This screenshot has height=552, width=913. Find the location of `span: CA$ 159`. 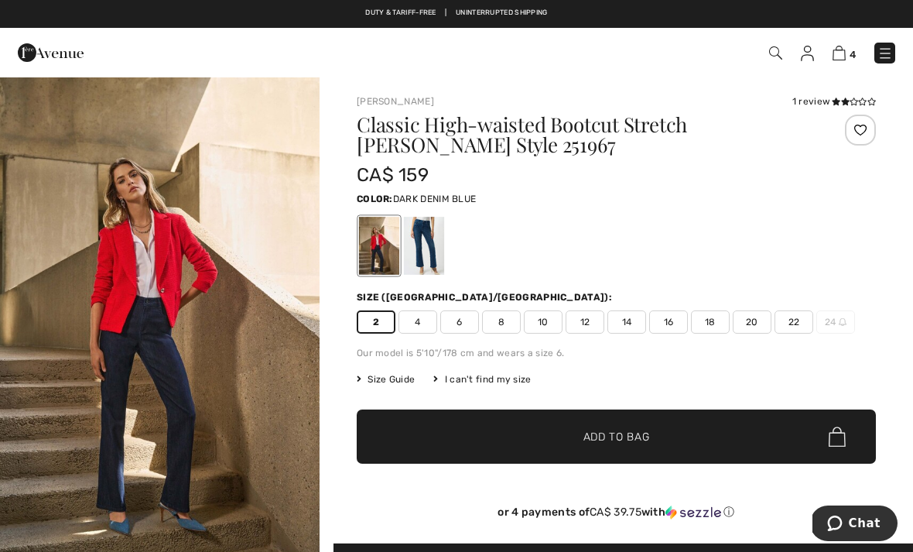

span: CA$ 159 is located at coordinates (392, 175).